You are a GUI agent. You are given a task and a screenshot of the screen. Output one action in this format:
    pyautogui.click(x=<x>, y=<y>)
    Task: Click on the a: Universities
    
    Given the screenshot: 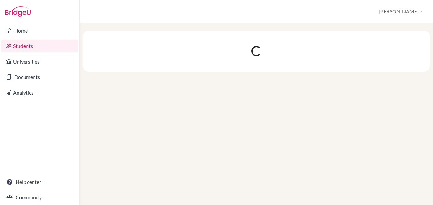 What is the action you would take?
    pyautogui.click(x=40, y=62)
    